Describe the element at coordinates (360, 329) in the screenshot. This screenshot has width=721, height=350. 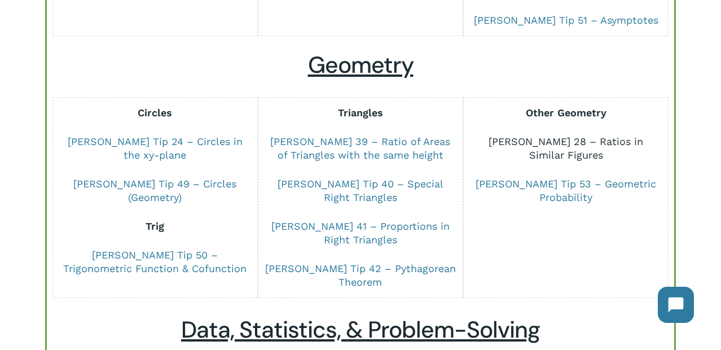
I see `u: Data, Statistics, & Problem-Solving` at that location.